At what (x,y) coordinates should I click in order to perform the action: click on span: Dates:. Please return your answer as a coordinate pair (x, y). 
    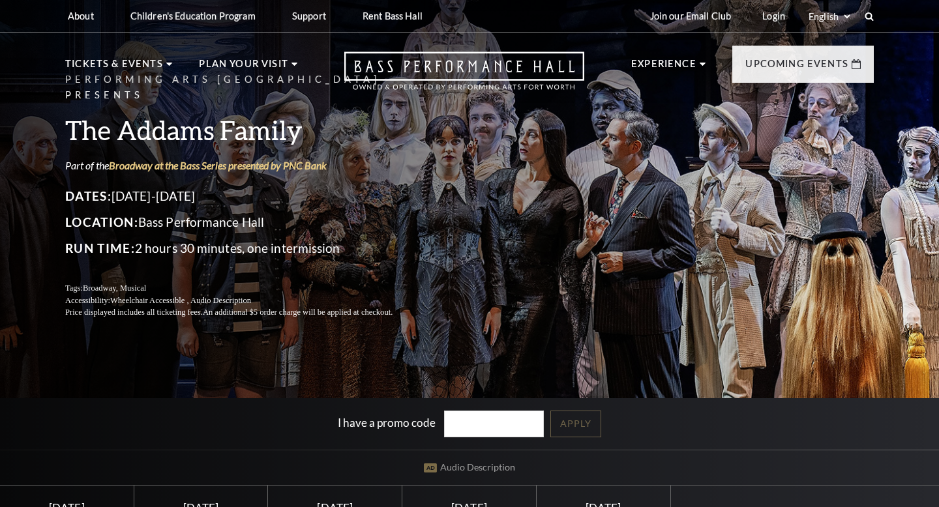
    Looking at the image, I should click on (88, 196).